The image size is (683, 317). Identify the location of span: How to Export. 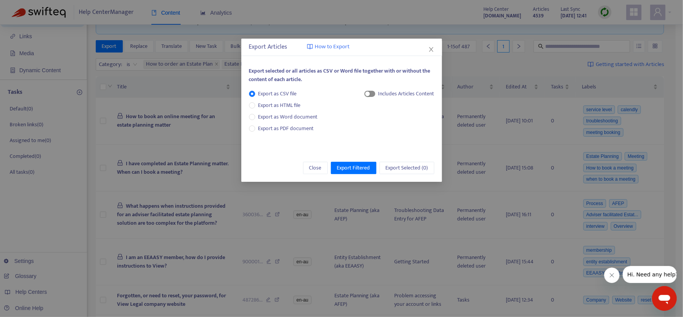
(333, 47).